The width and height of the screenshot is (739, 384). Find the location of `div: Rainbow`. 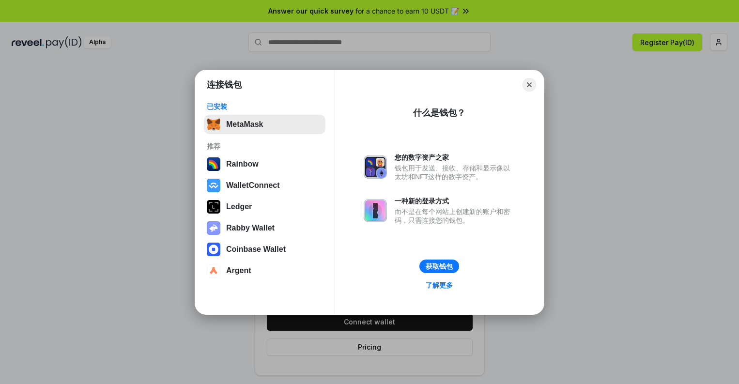

div: Rainbow is located at coordinates (242, 164).